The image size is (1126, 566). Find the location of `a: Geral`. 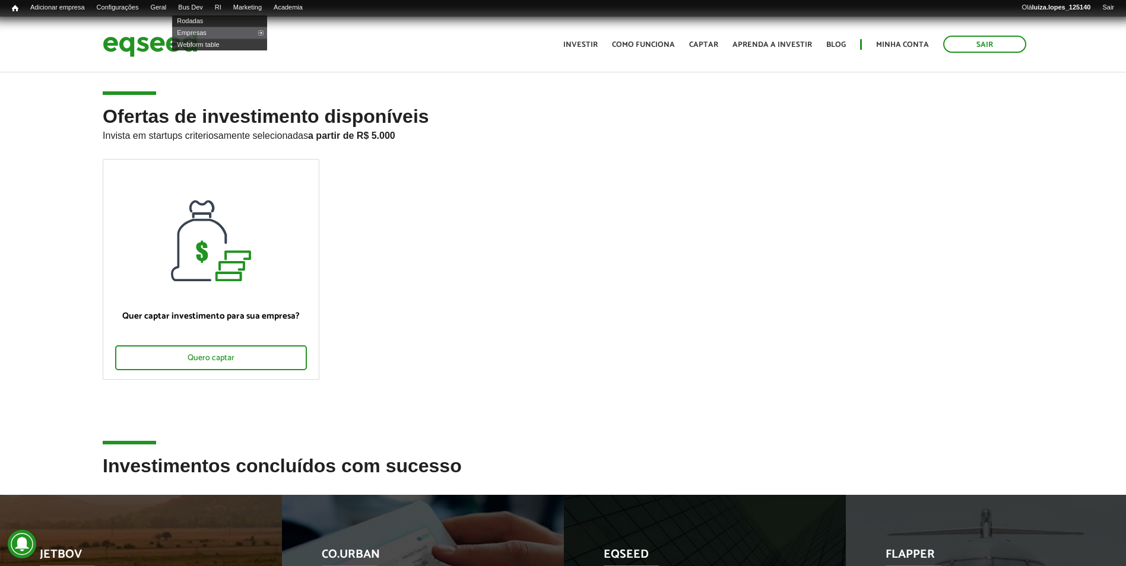

a: Geral is located at coordinates (158, 8).